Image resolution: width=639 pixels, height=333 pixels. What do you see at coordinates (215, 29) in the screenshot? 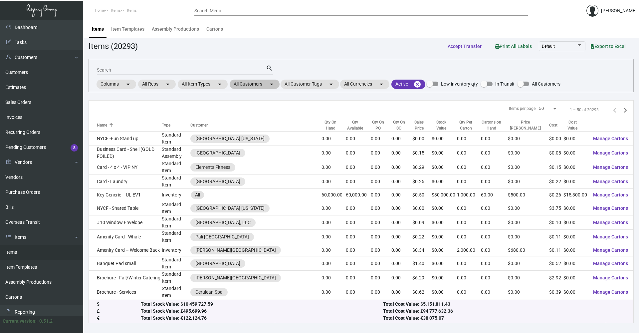
I see `div: Cartons` at bounding box center [215, 29].